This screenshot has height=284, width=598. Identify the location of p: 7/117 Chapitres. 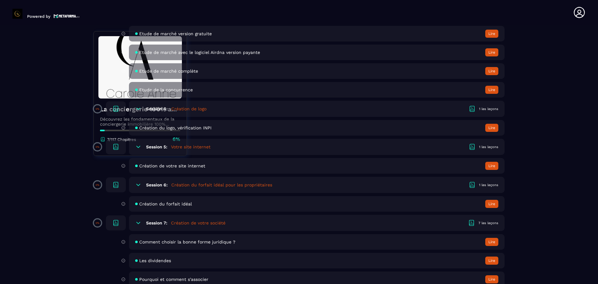
(121, 139).